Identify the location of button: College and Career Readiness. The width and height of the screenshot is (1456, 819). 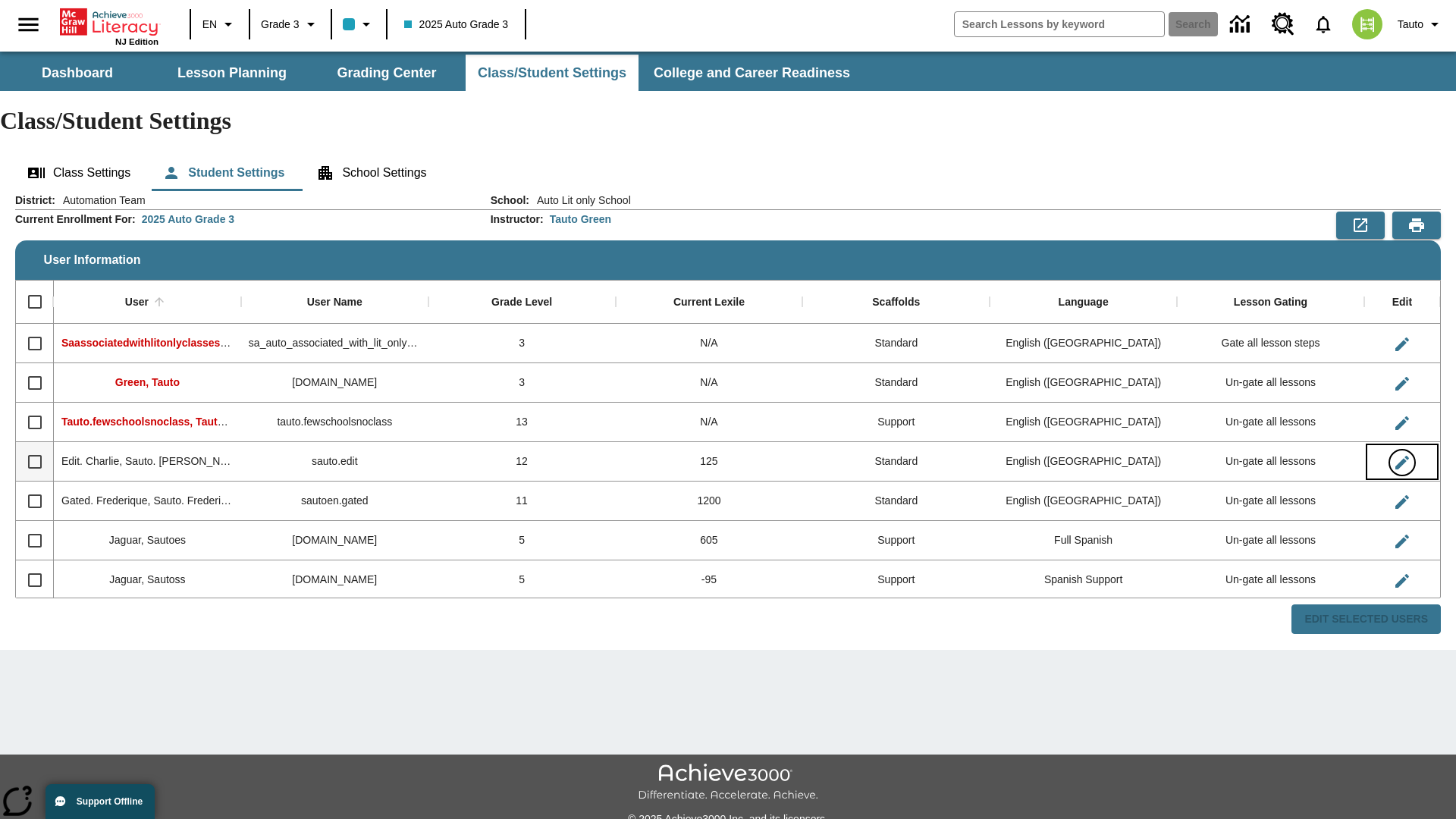
(752, 73).